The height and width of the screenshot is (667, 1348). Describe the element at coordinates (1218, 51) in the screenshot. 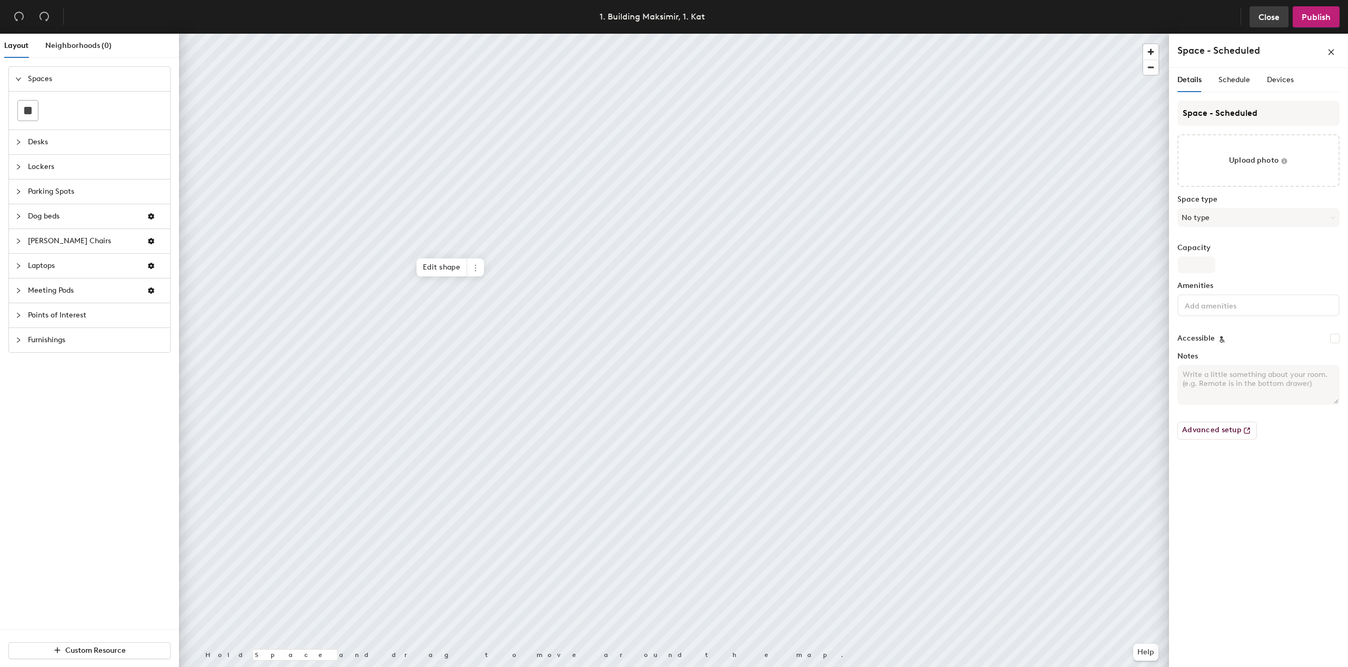

I see `h4: Space - Scheduled` at that location.